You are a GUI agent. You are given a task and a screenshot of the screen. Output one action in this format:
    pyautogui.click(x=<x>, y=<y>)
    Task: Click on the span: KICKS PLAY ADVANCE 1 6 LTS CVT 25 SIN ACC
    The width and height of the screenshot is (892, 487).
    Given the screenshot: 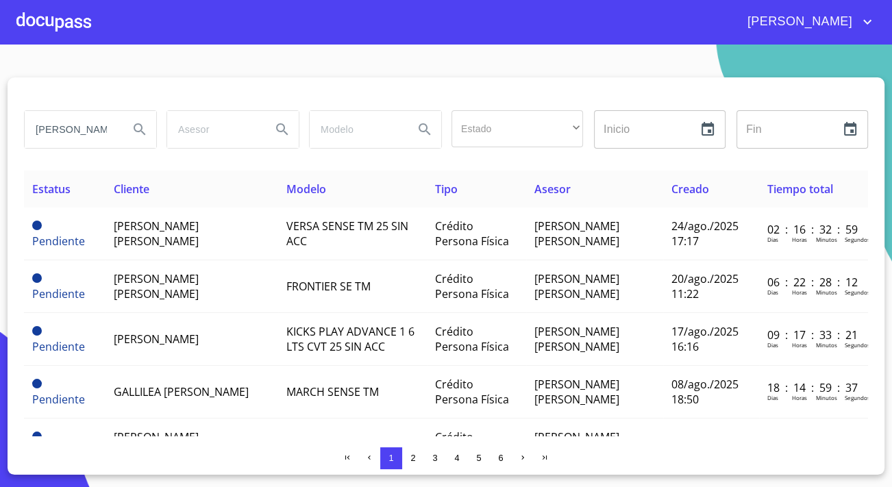 What is the action you would take?
    pyautogui.click(x=350, y=339)
    